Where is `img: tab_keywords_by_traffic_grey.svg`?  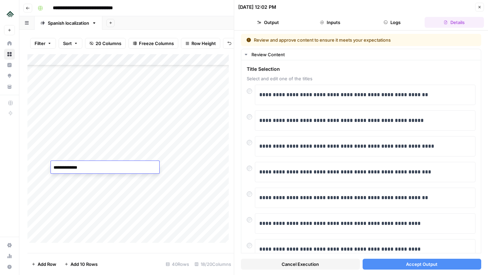
img: tab_keywords_by_traffic_grey.svg is located at coordinates (75, 42).